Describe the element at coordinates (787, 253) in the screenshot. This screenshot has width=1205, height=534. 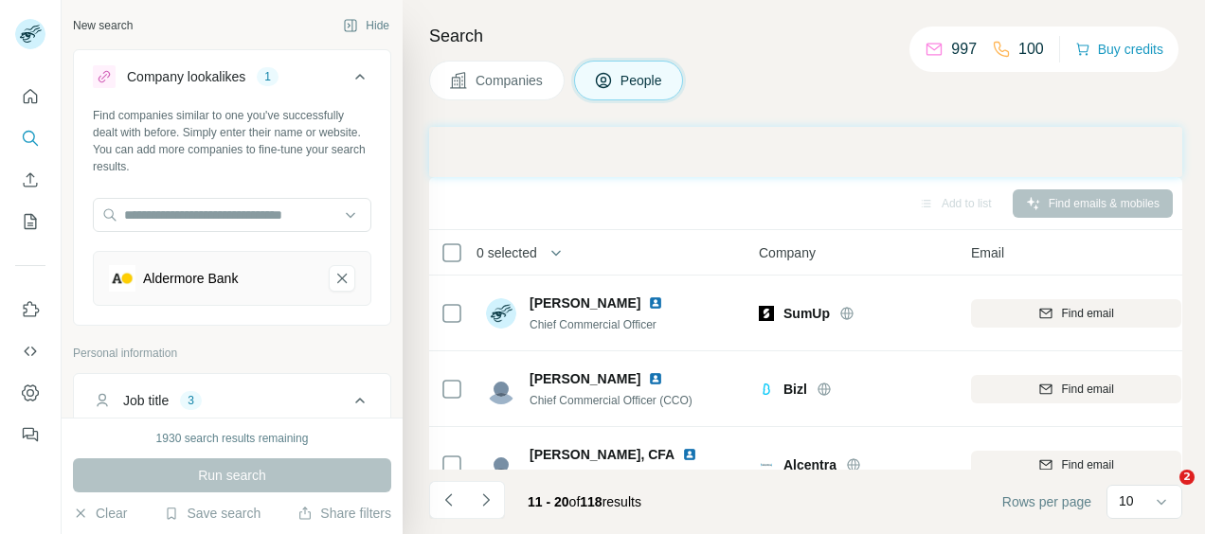
I see `span: Company` at that location.